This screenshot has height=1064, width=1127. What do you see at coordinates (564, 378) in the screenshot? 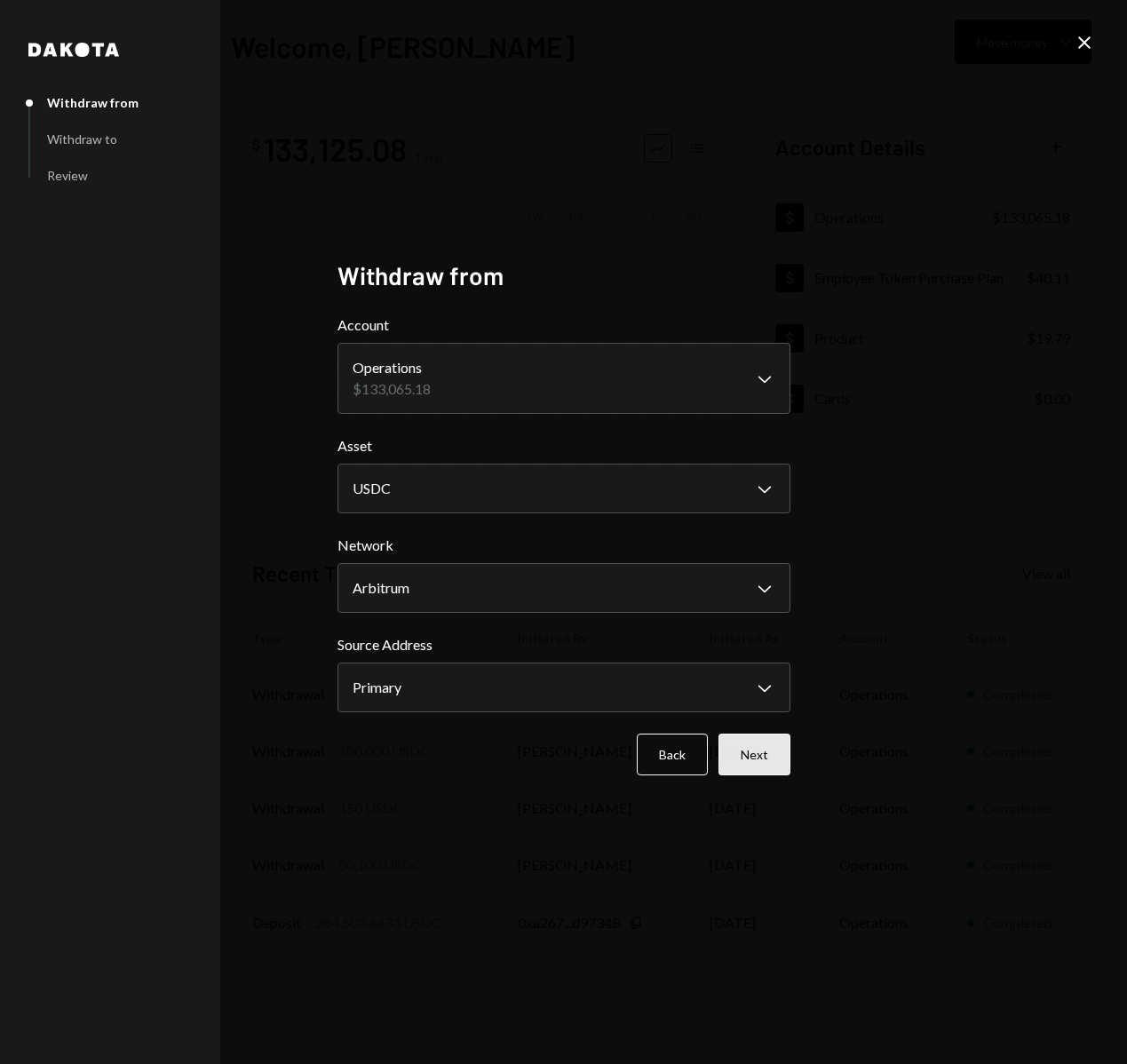
I see `button: Account` at bounding box center [564, 378].